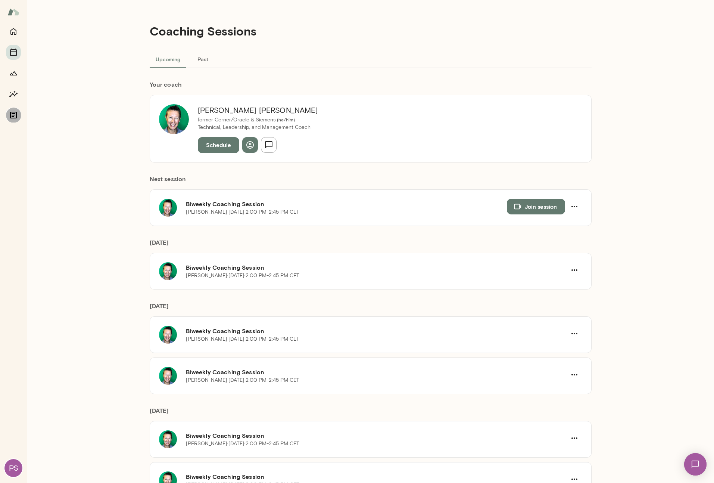  What do you see at coordinates (250, 145) in the screenshot?
I see `button: View profile` at bounding box center [250, 145].